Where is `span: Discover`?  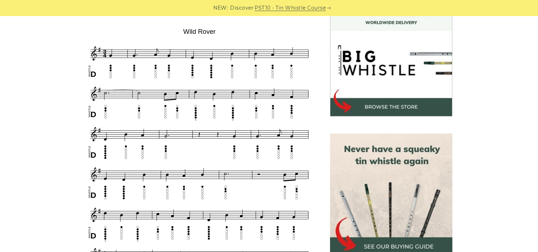 span: Discover is located at coordinates (242, 8).